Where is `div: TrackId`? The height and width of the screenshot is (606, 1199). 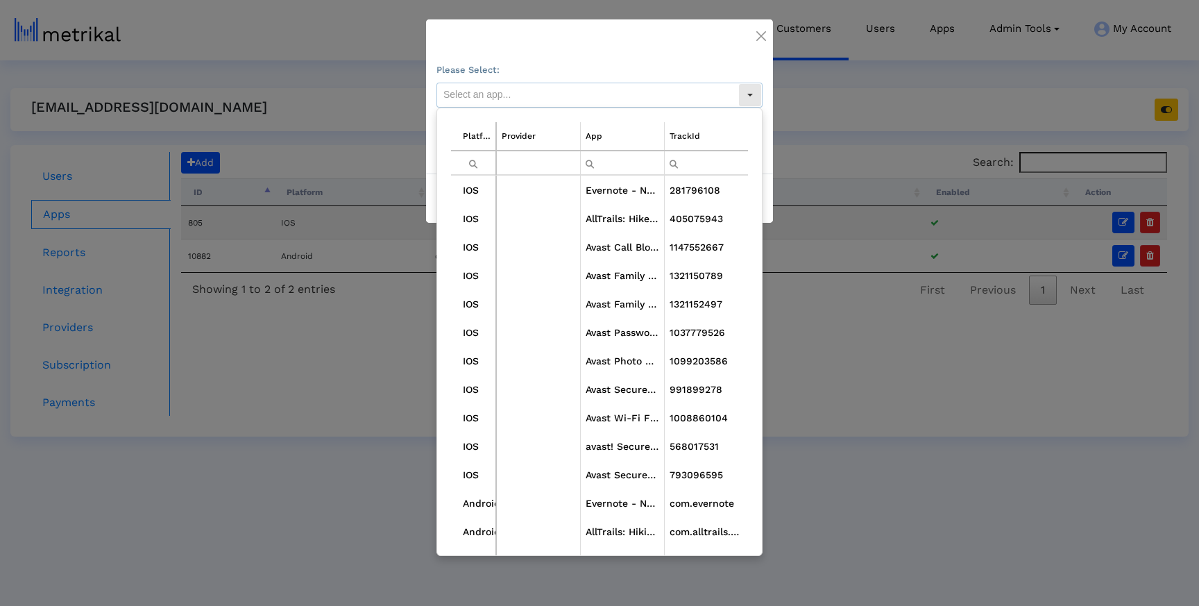 div: TrackId is located at coordinates (685, 136).